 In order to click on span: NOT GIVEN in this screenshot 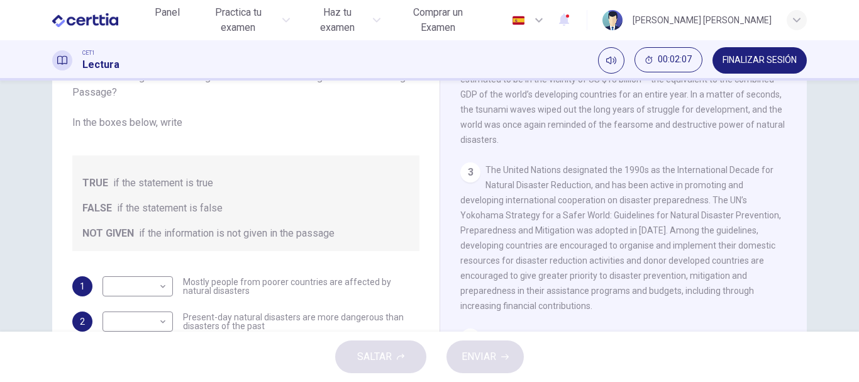, I will do `click(108, 233)`.